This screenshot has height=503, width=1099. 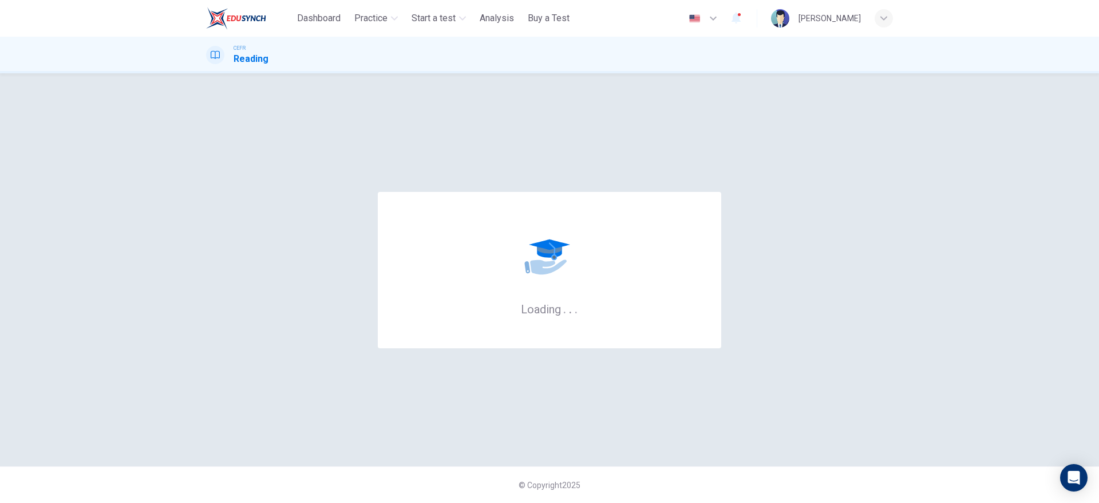 What do you see at coordinates (376, 18) in the screenshot?
I see `button: Practice` at bounding box center [376, 18].